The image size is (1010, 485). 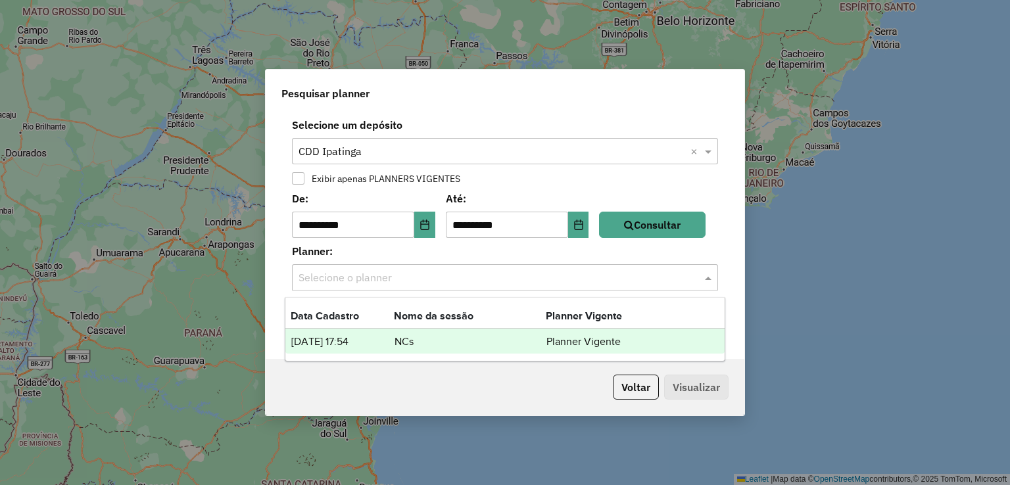 What do you see at coordinates (505, 329) in the screenshot?
I see `ng-dropdown-panel: Options list` at bounding box center [505, 329].